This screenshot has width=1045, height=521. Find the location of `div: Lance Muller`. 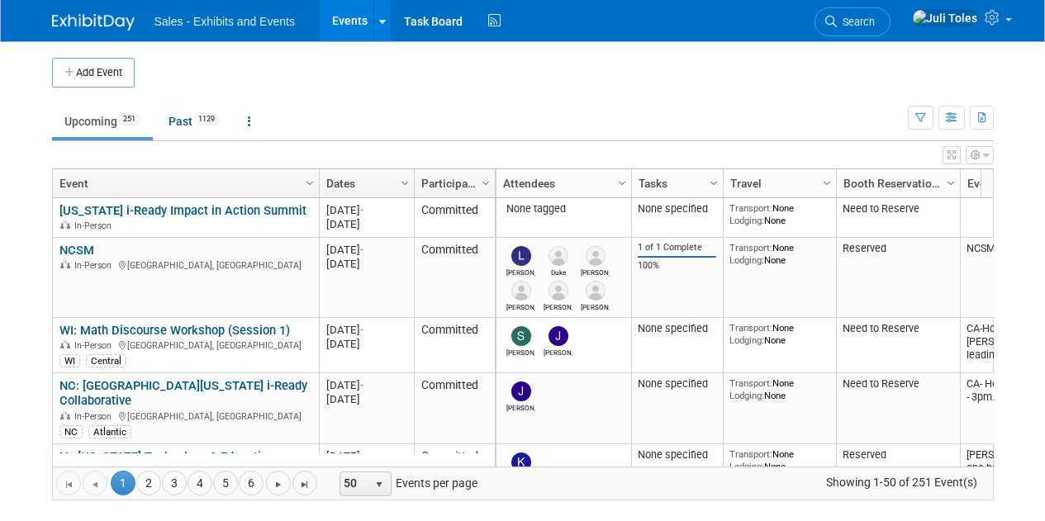

div: Lance Muller is located at coordinates (520, 306).